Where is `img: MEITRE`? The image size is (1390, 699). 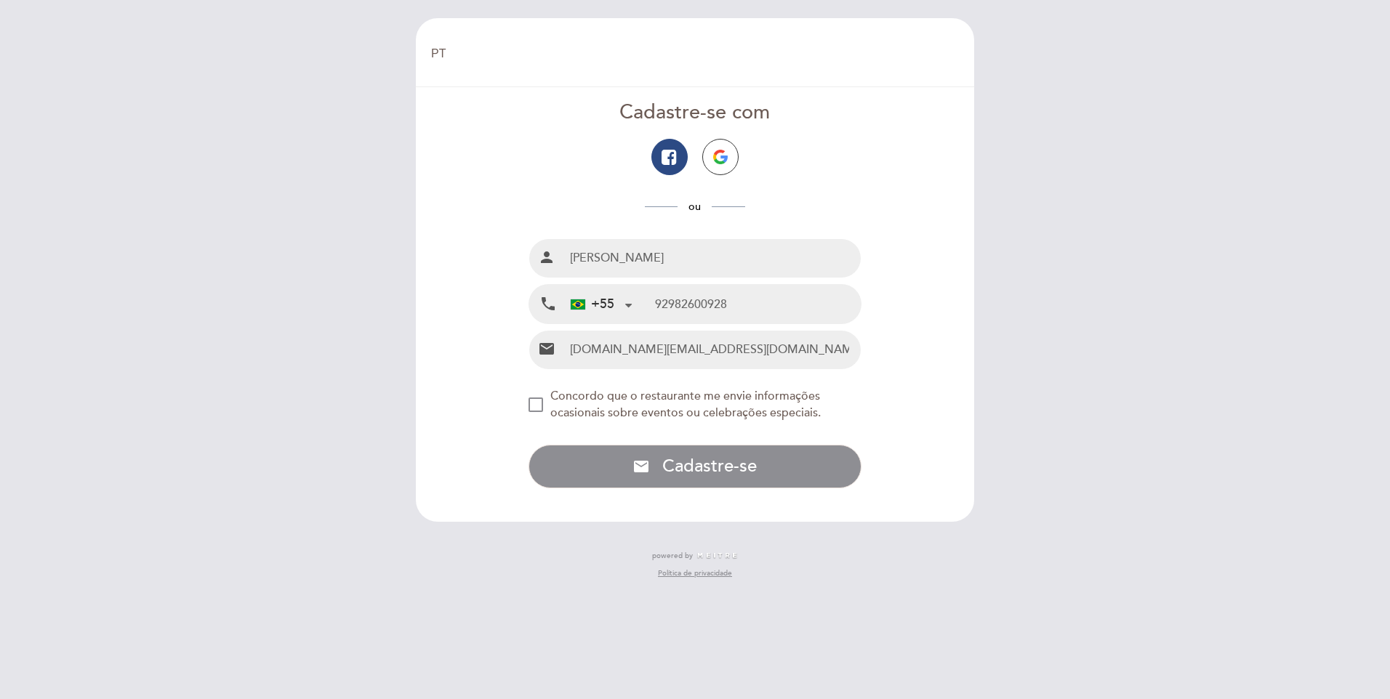 img: MEITRE is located at coordinates (717, 556).